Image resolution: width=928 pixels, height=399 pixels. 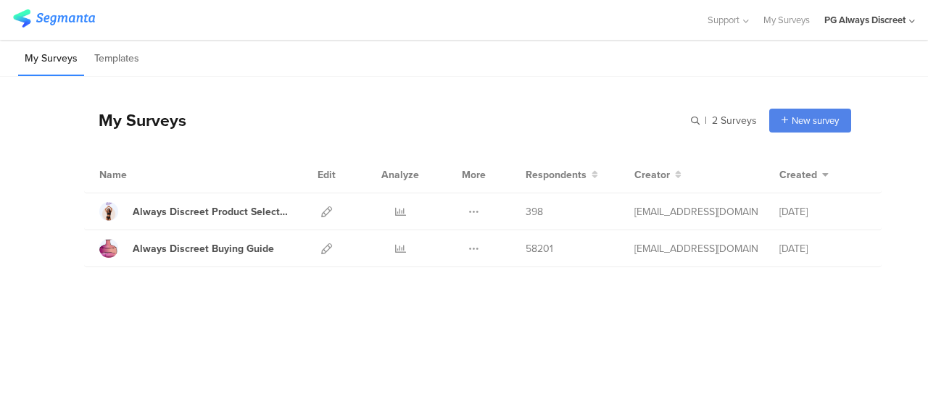 What do you see at coordinates (54, 18) in the screenshot?
I see `img: segmanta logo` at bounding box center [54, 18].